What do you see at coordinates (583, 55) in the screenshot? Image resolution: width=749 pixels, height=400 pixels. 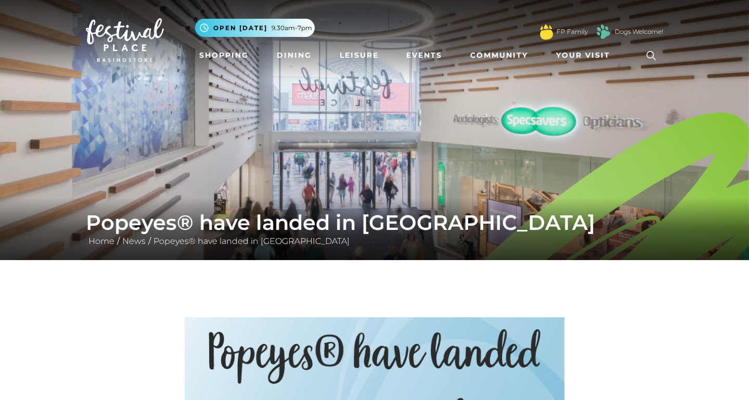 I see `span: Your Visit` at bounding box center [583, 55].